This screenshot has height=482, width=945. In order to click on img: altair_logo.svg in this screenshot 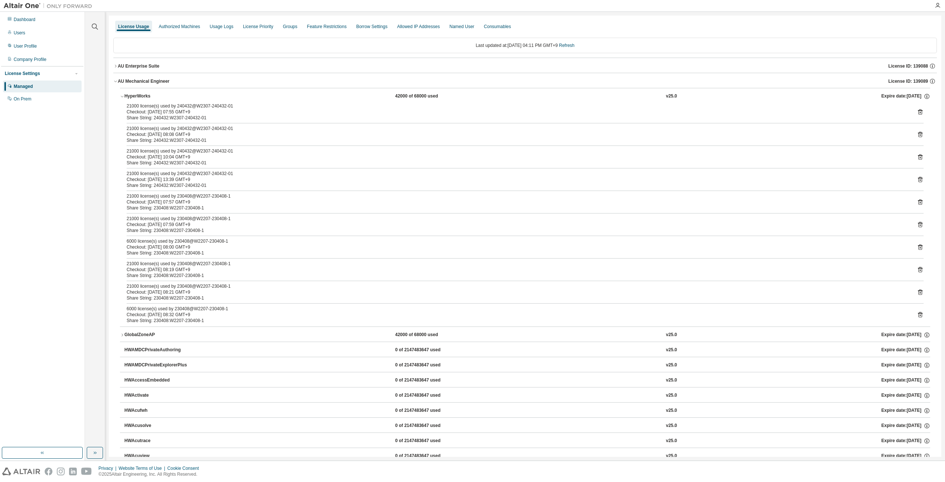, I will do `click(21, 471)`.